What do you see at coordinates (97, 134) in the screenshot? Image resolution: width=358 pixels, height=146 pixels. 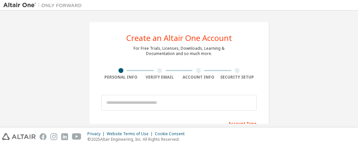 I see `div: Privacy` at bounding box center [97, 134].